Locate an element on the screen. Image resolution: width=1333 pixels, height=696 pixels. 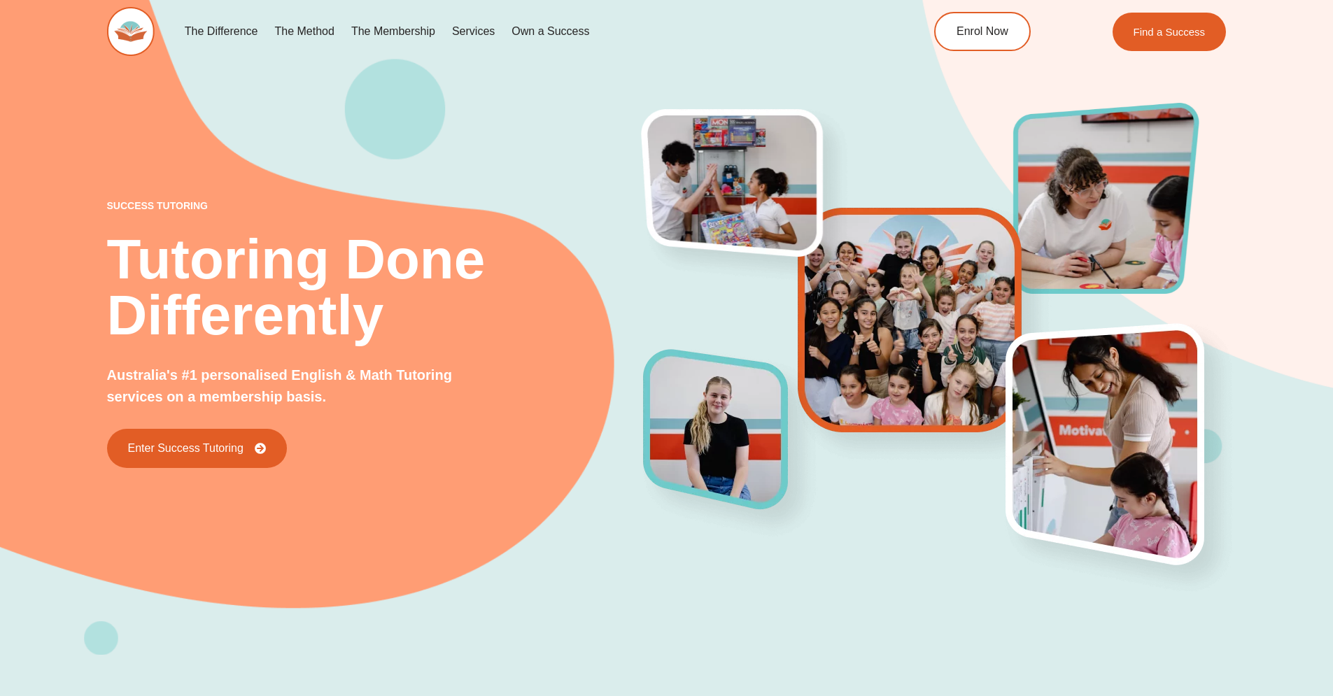
a: Own a Success is located at coordinates (550, 31).